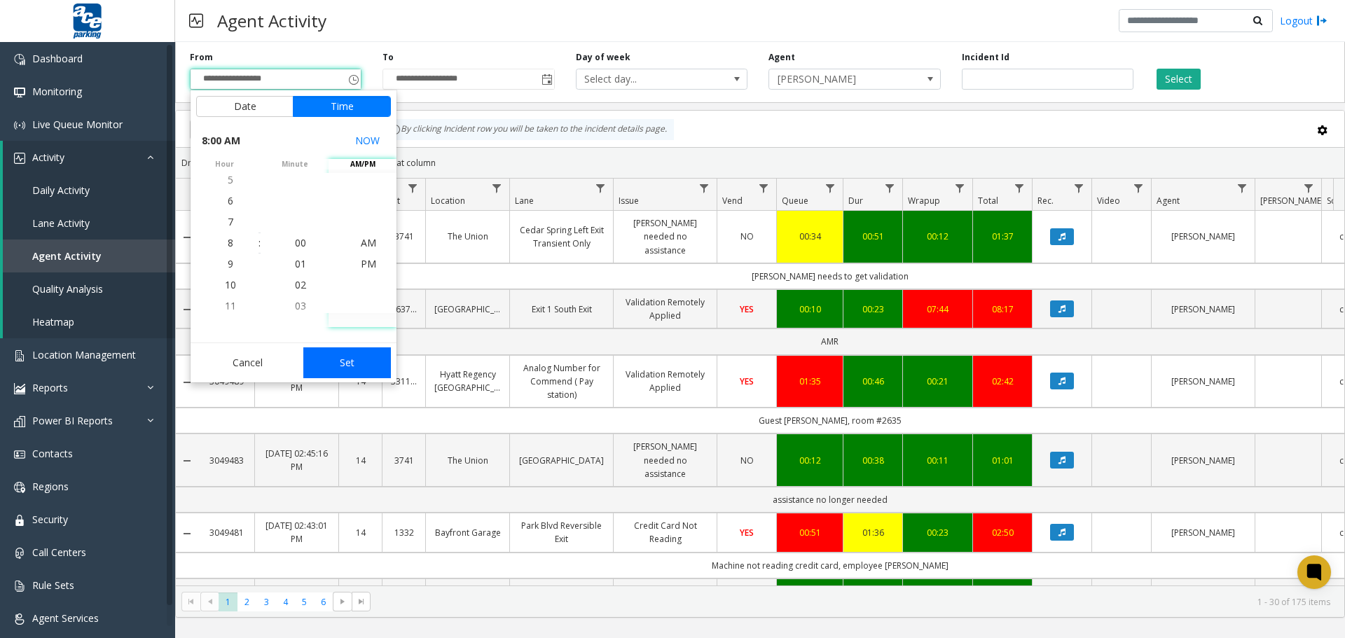  I want to click on span: 7, so click(230, 221).